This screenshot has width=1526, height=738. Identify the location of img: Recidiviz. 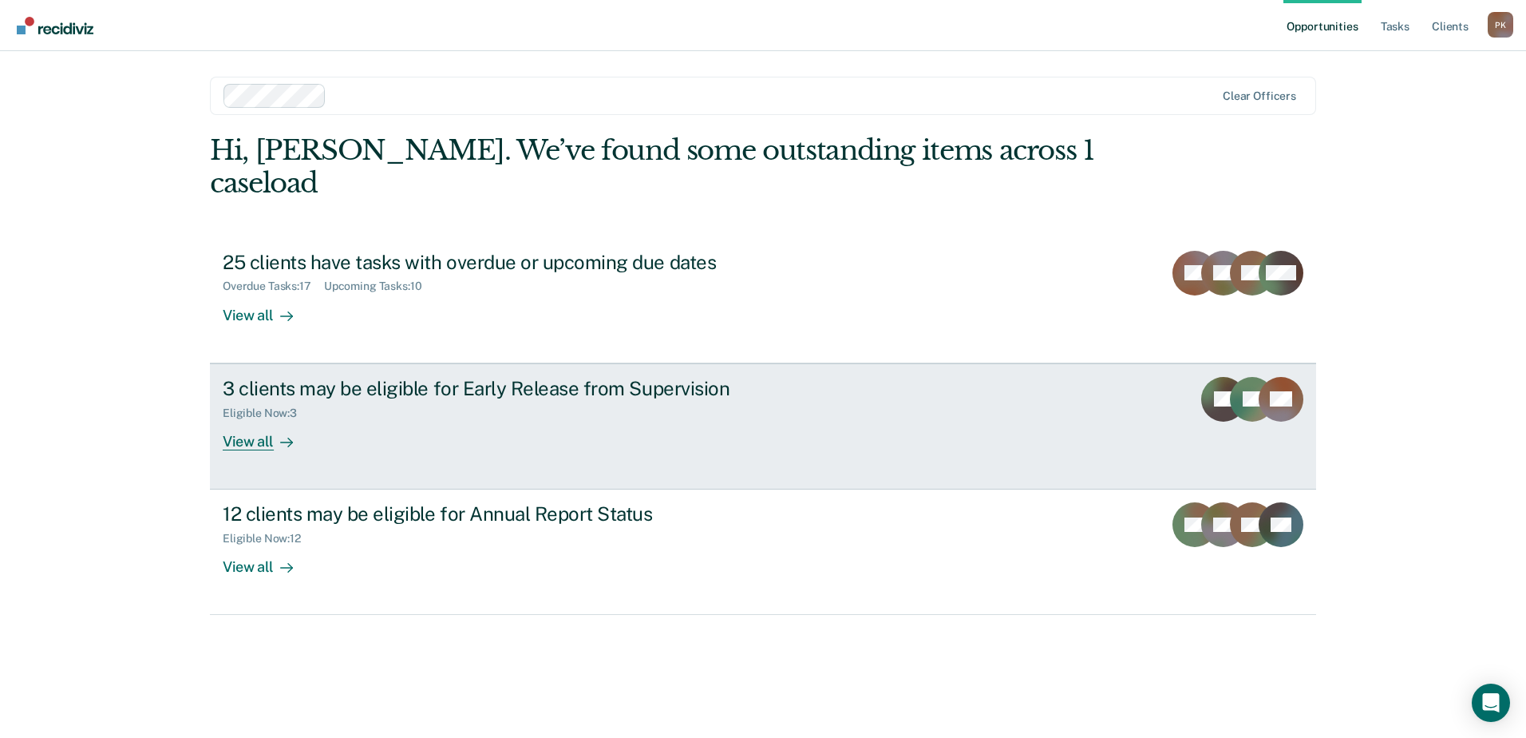
(55, 26).